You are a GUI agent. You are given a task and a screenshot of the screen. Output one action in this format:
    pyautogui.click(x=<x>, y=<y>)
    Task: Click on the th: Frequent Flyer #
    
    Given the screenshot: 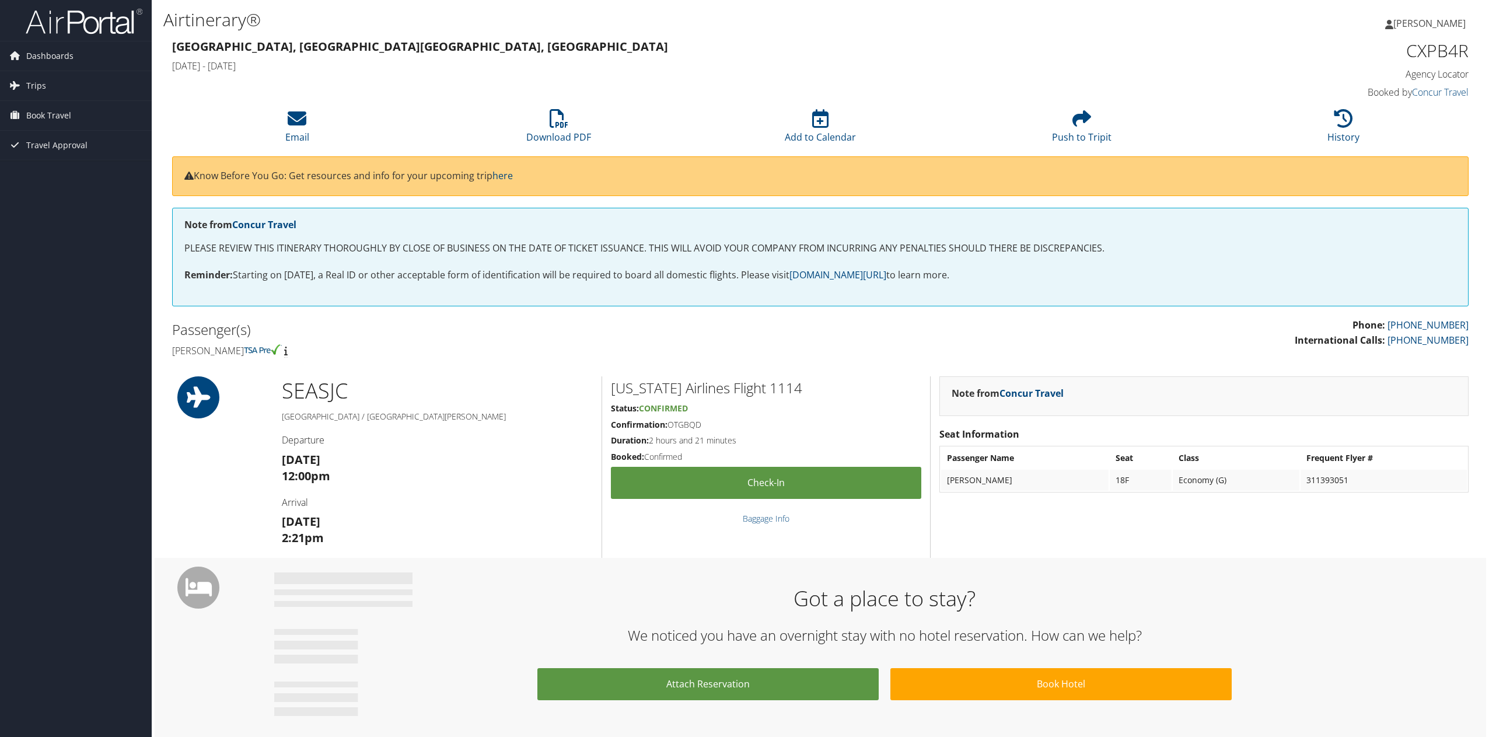 What is the action you would take?
    pyautogui.click(x=1384, y=458)
    